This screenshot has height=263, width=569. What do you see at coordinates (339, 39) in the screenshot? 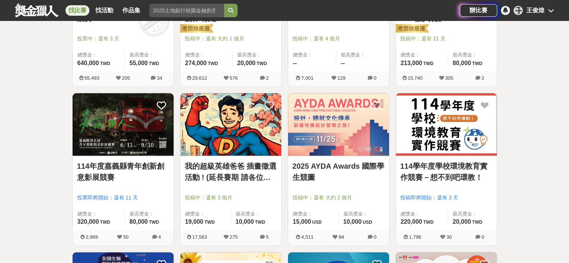
I see `span: 投稿中：還有 4 個月` at bounding box center [339, 39].